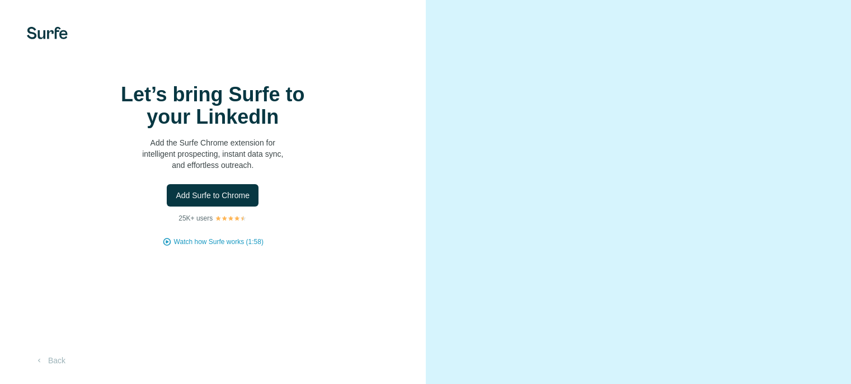 Image resolution: width=851 pixels, height=384 pixels. What do you see at coordinates (219, 242) in the screenshot?
I see `button: Watch how Surfe works (1:58)` at bounding box center [219, 242].